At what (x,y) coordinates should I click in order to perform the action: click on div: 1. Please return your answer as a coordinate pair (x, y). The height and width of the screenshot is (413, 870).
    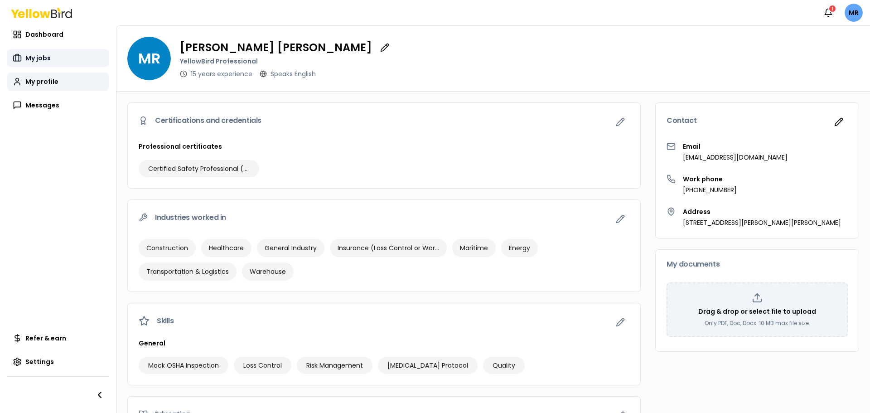
    Looking at the image, I should click on (833, 9).